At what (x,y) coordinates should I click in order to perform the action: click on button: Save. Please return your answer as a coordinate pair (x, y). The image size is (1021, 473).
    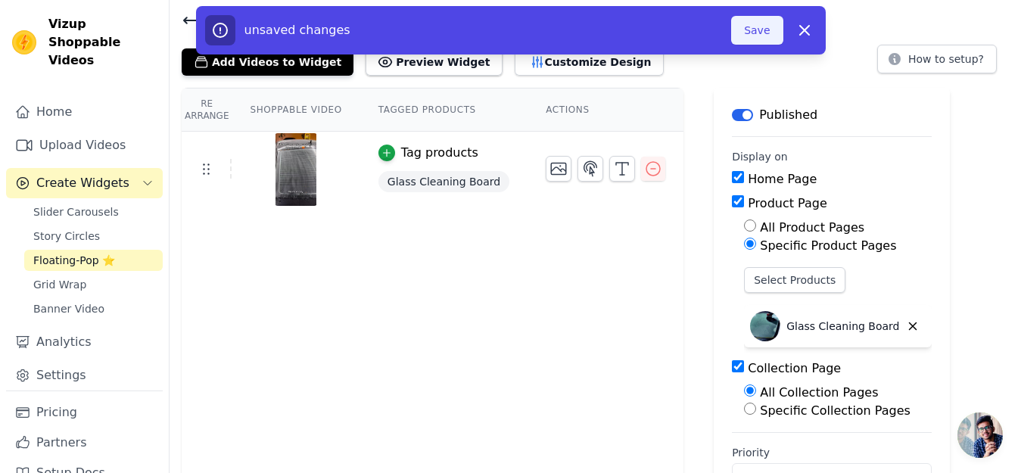
    Looking at the image, I should click on (757, 30).